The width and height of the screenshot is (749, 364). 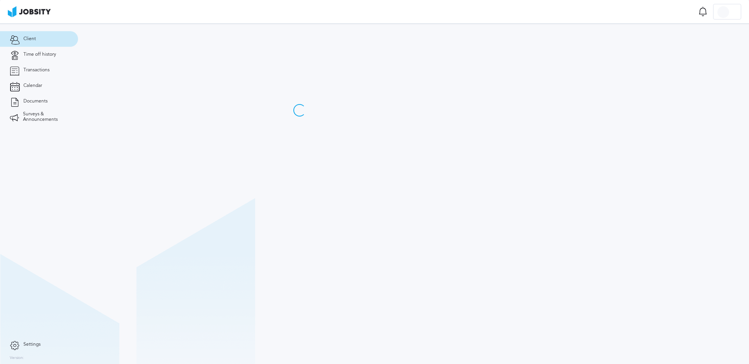 What do you see at coordinates (30, 39) in the screenshot?
I see `span: Client` at bounding box center [30, 39].